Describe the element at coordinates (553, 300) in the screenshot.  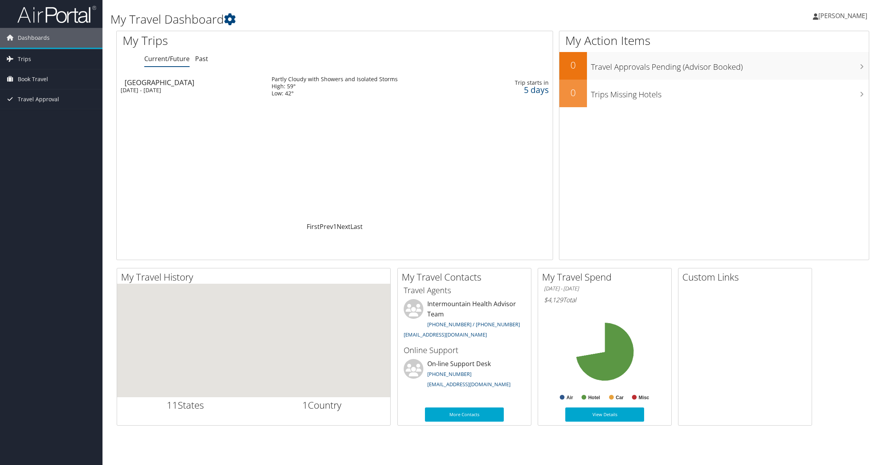
I see `span: $4,129` at that location.